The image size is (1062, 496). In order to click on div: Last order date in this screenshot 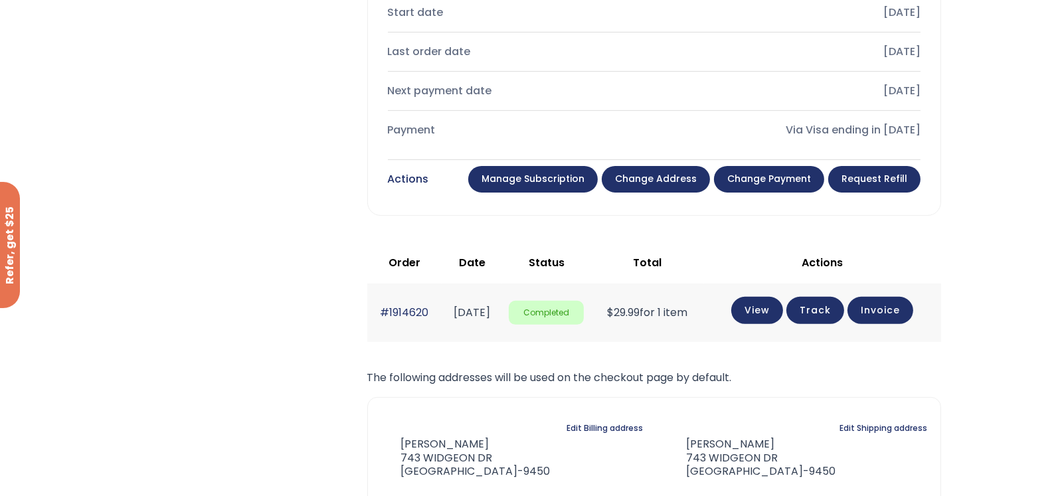, I will do `click(515, 52)`.